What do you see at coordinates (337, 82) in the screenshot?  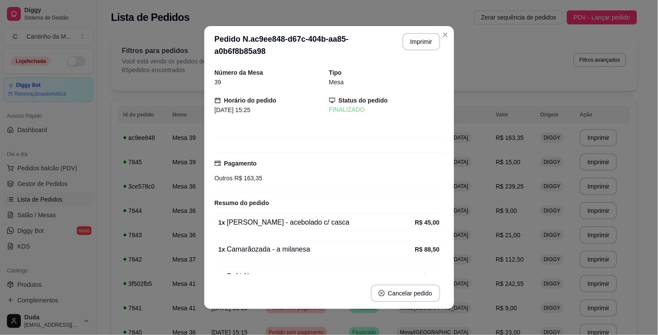 I see `span: Mesa` at bounding box center [337, 82].